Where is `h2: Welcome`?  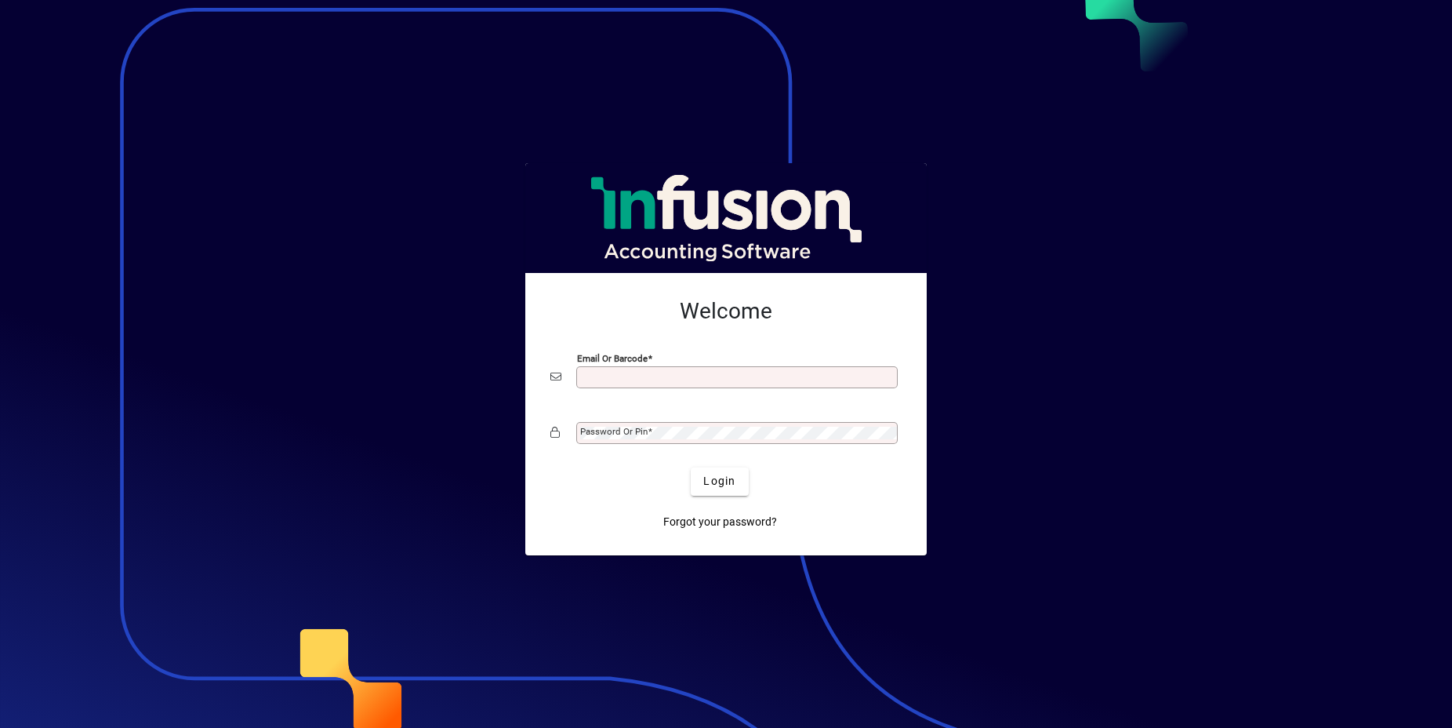
h2: Welcome is located at coordinates (726, 311).